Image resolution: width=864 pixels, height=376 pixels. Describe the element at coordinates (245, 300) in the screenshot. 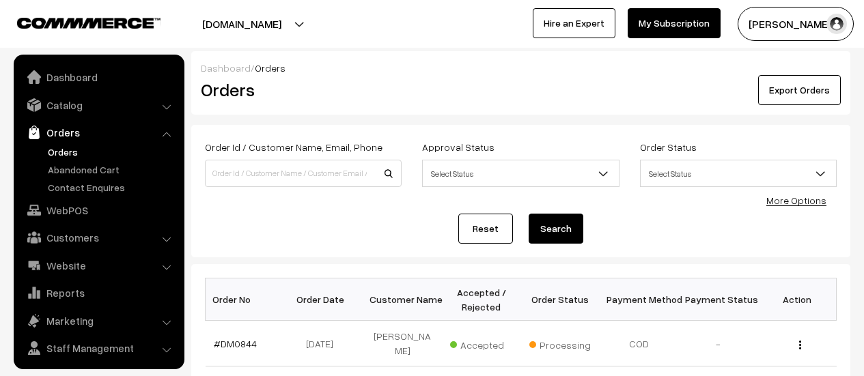

I see `th: Order No` at that location.